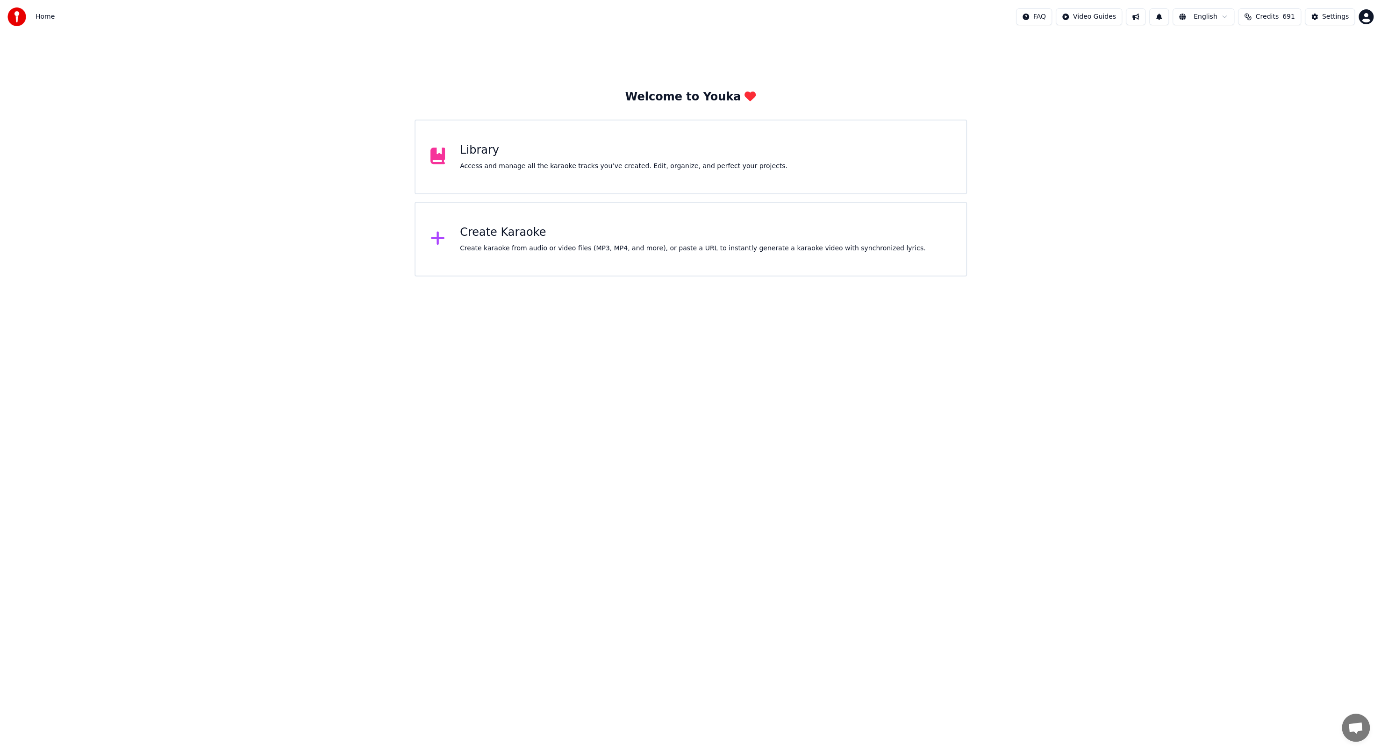 The height and width of the screenshot is (751, 1381). What do you see at coordinates (1329, 17) in the screenshot?
I see `button: Settings` at bounding box center [1329, 17].